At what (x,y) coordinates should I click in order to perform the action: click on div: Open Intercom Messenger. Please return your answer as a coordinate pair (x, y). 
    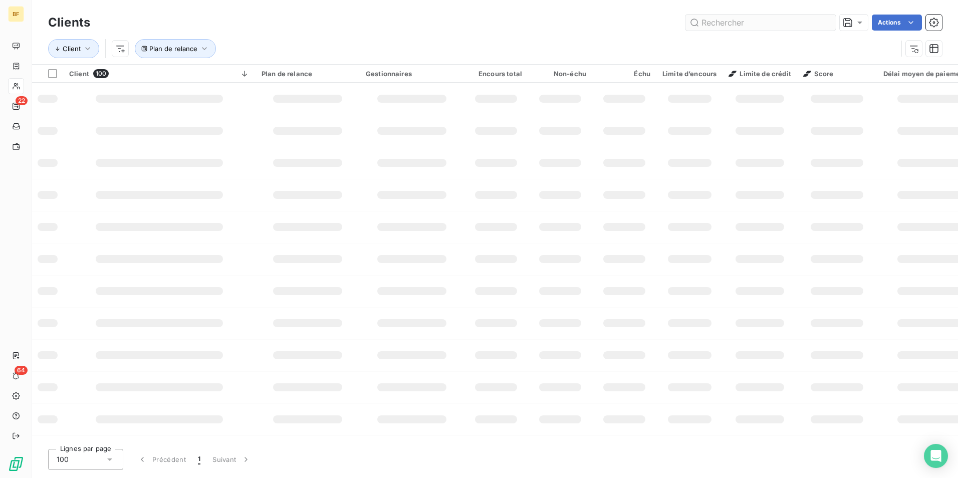
    Looking at the image, I should click on (936, 456).